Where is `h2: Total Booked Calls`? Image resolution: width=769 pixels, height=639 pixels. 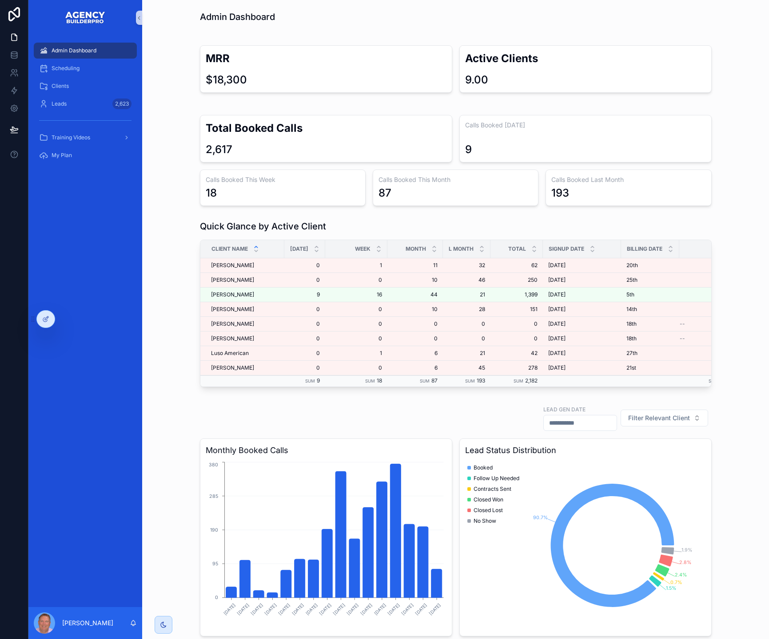 h2: Total Booked Calls is located at coordinates (326, 128).